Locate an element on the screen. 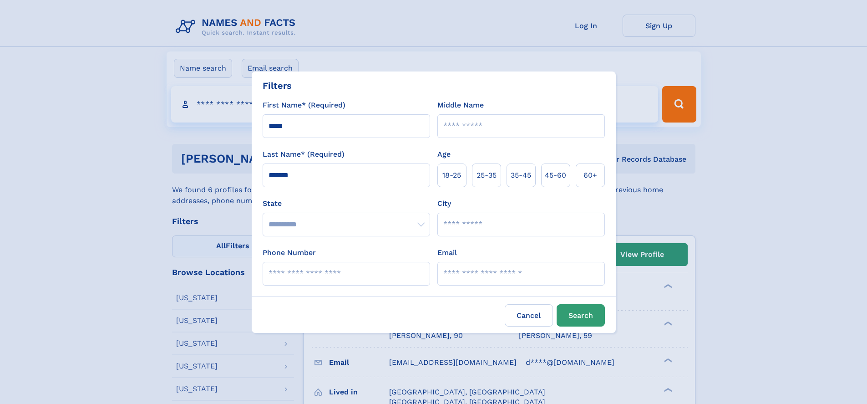  span: 60+ is located at coordinates (590, 175).